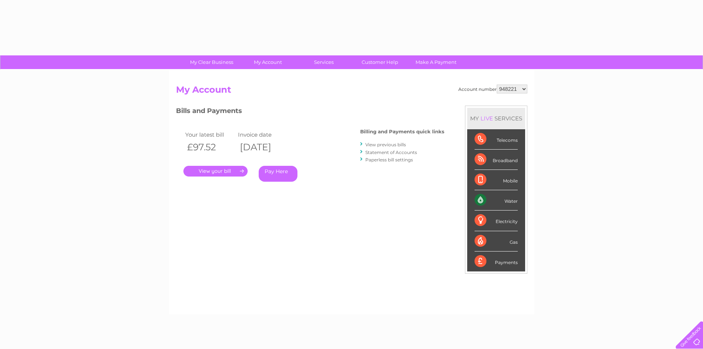 This screenshot has height=349, width=703. Describe the element at coordinates (496, 180) in the screenshot. I see `div: Mobile` at that location.